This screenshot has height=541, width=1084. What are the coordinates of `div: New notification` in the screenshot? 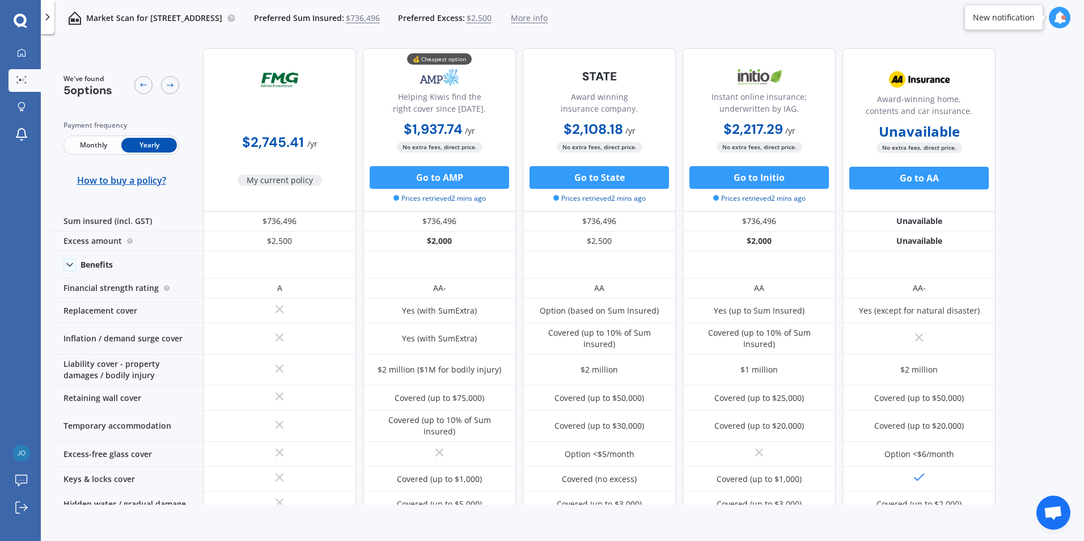 It's located at (1003, 18).